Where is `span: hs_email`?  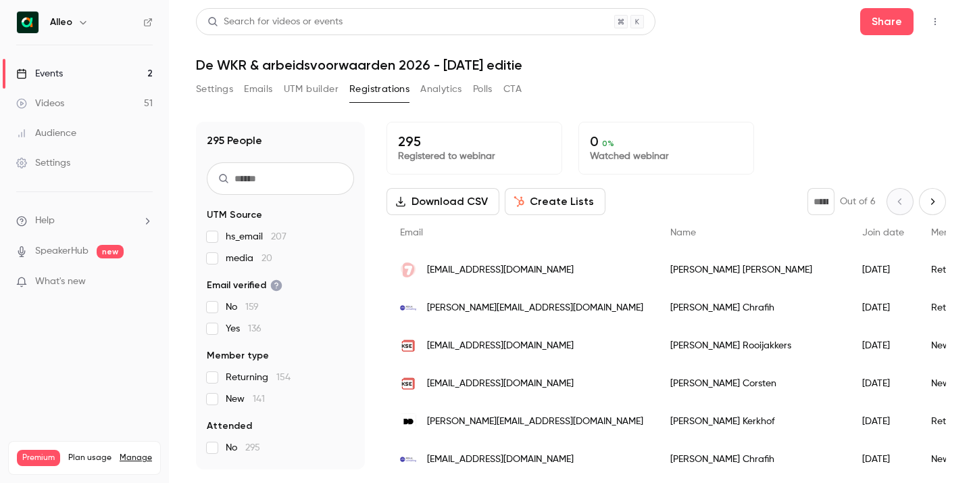 span: hs_email is located at coordinates (256, 237).